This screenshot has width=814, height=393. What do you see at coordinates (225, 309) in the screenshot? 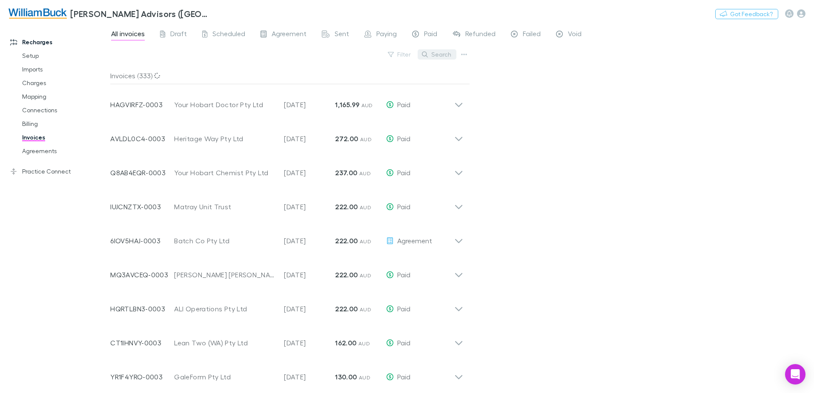
I see `div: ALI Operations Pty Ltd` at bounding box center [225, 309].